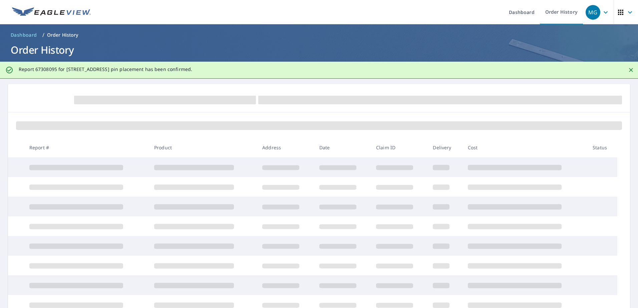 This screenshot has width=638, height=308. Describe the element at coordinates (63, 35) in the screenshot. I see `p: Order History` at that location.